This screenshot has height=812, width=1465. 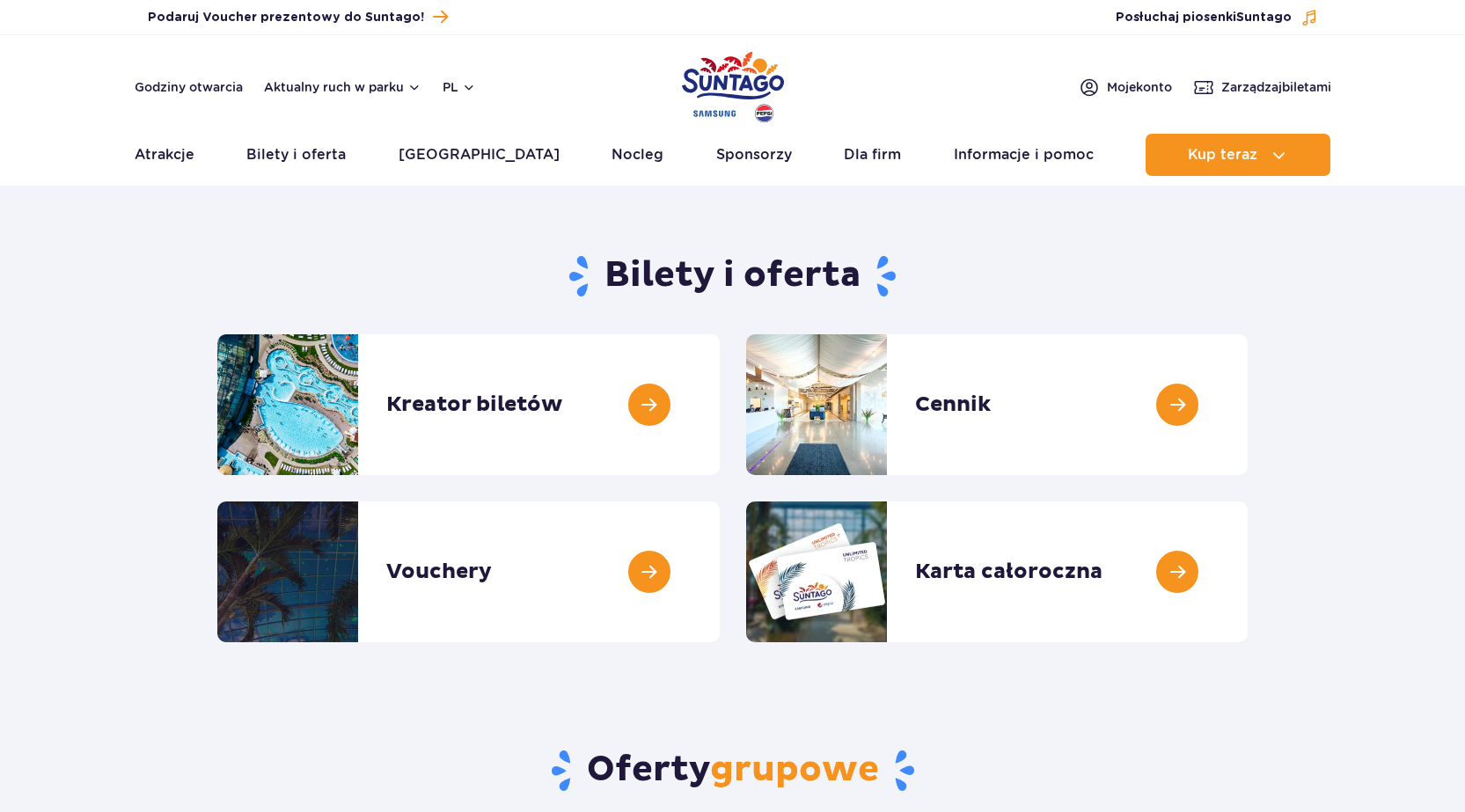 What do you see at coordinates (1218, 18) in the screenshot?
I see `button: Posłuchaj piosenkiSuntago` at bounding box center [1218, 18].